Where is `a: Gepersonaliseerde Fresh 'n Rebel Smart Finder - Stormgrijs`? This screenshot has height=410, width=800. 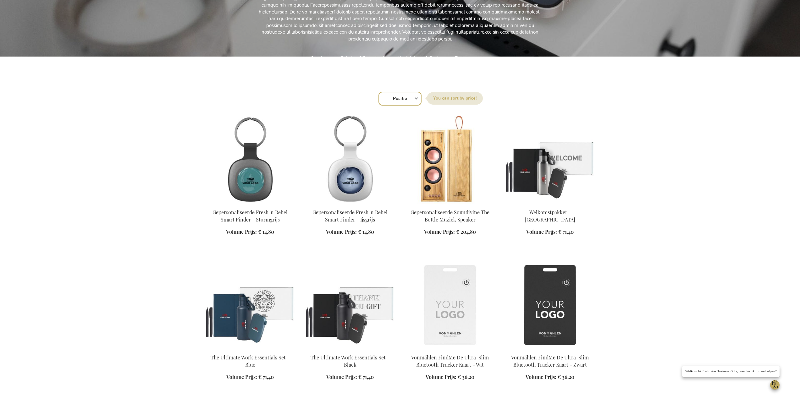 a: Gepersonaliseerde Fresh 'n Rebel Smart Finder - Stormgrijs is located at coordinates (250, 216).